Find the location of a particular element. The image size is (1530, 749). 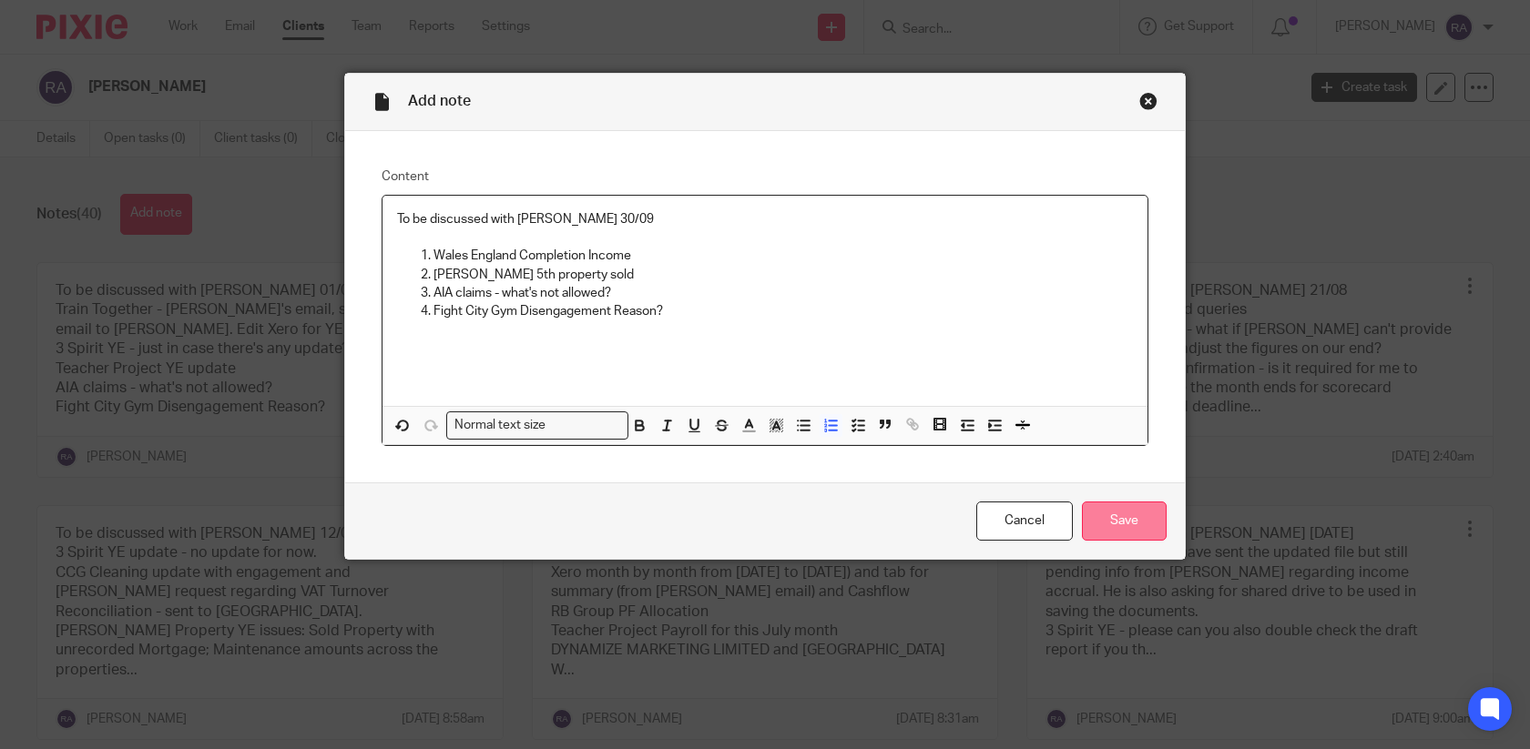

p: AIA claims - what's not allowed? is located at coordinates (783, 293).